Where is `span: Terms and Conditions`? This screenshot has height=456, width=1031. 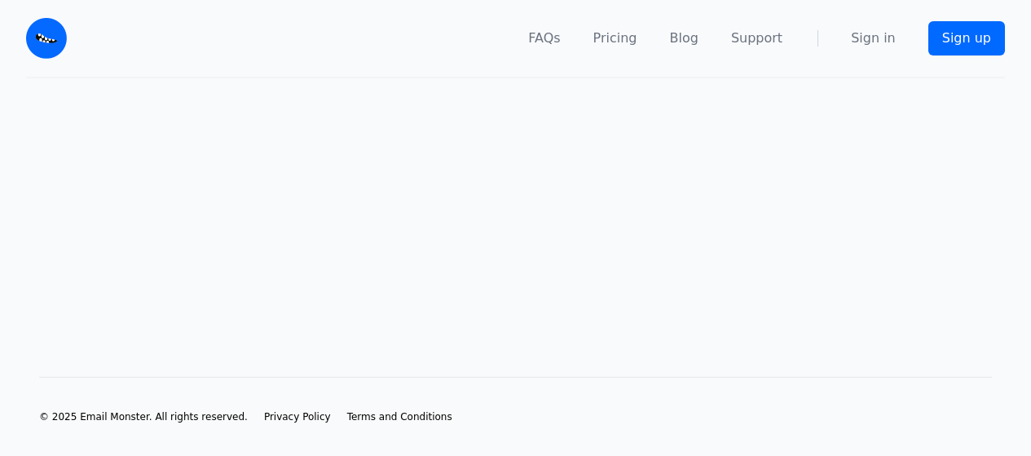
span: Terms and Conditions is located at coordinates (399, 416).